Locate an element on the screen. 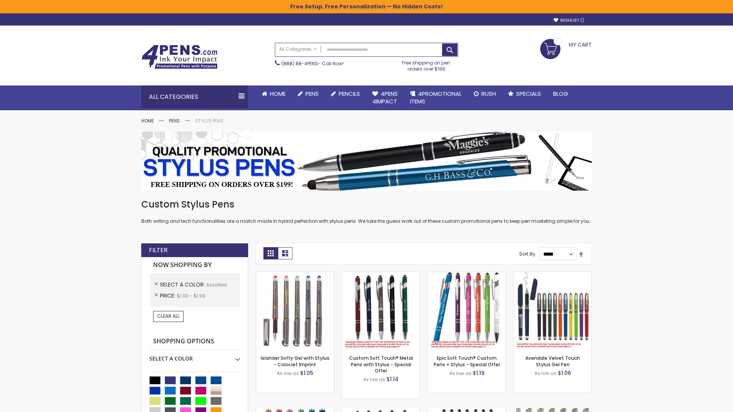 The width and height of the screenshot is (733, 412). img: Stylus Pens is located at coordinates (367, 161).